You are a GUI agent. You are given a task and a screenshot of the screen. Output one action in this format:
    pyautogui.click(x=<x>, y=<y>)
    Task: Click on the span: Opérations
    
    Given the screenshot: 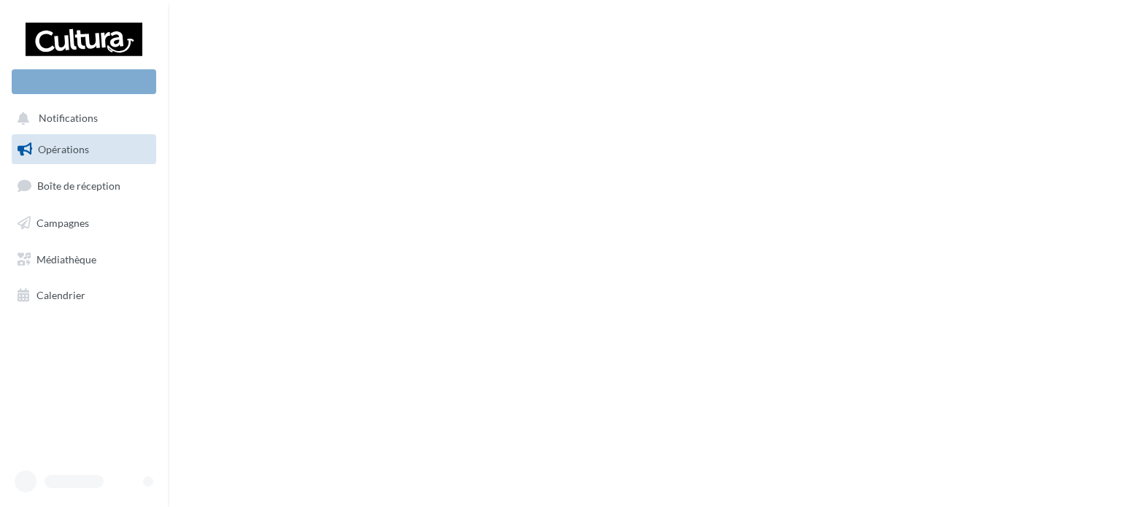 What is the action you would take?
    pyautogui.click(x=63, y=149)
    